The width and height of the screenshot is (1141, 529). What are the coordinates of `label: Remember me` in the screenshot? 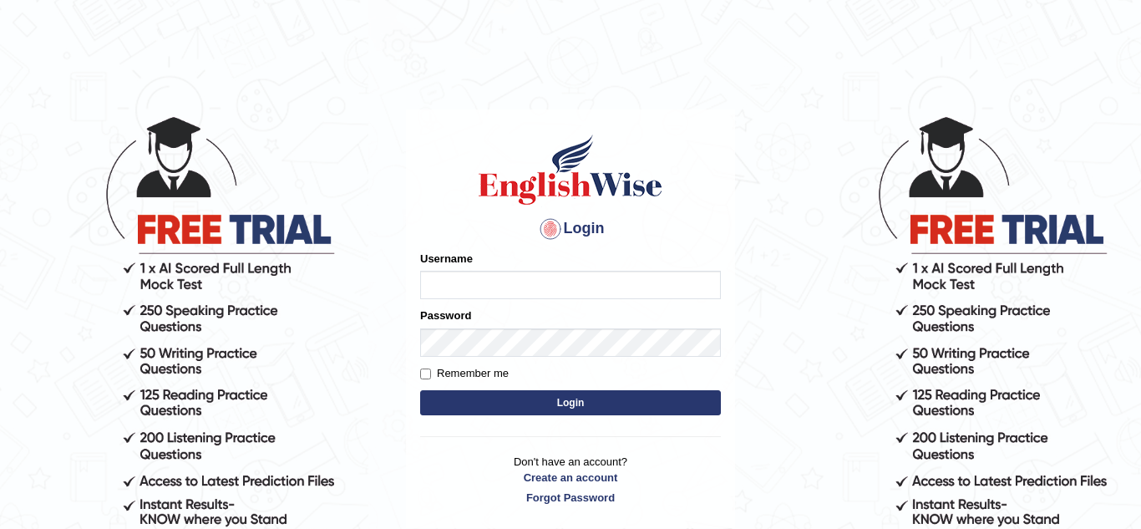 It's located at (464, 373).